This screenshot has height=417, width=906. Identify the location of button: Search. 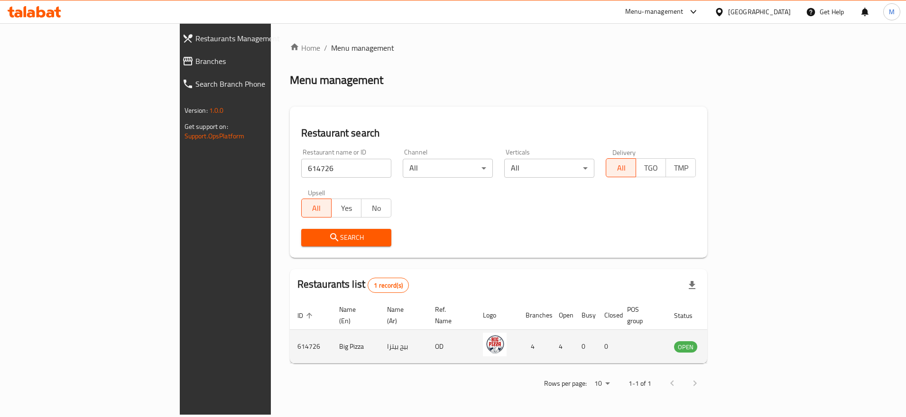
(346, 238).